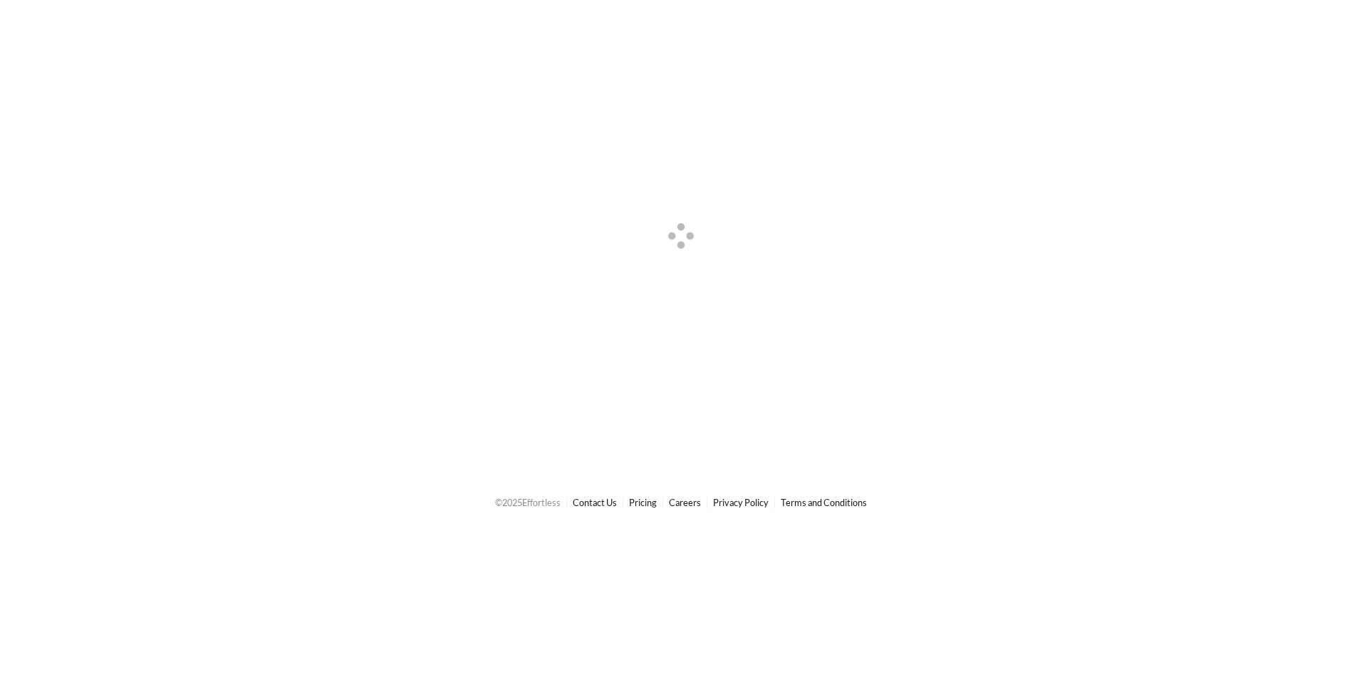 The image size is (1362, 680). Describe the element at coordinates (685, 502) in the screenshot. I see `a: Careers` at that location.